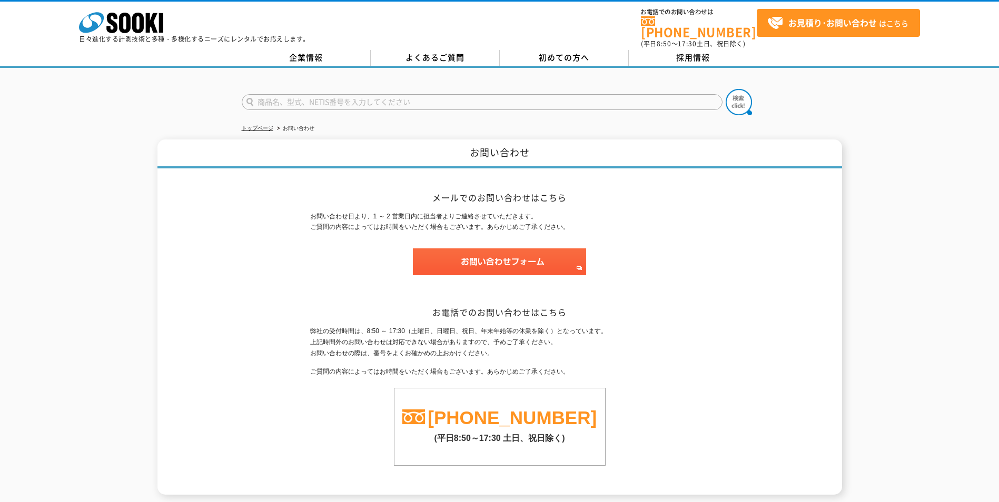 The height and width of the screenshot is (502, 999). Describe the element at coordinates (838, 23) in the screenshot. I see `span: はこちら` at that location.